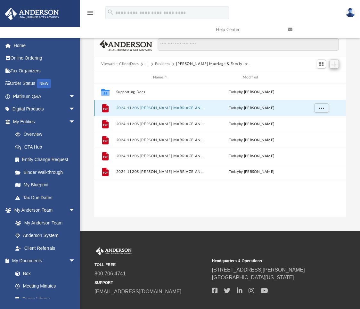 Image resolution: width=360 pixels, height=309 pixels. I want to click on a: Anderson System, so click(45, 236).